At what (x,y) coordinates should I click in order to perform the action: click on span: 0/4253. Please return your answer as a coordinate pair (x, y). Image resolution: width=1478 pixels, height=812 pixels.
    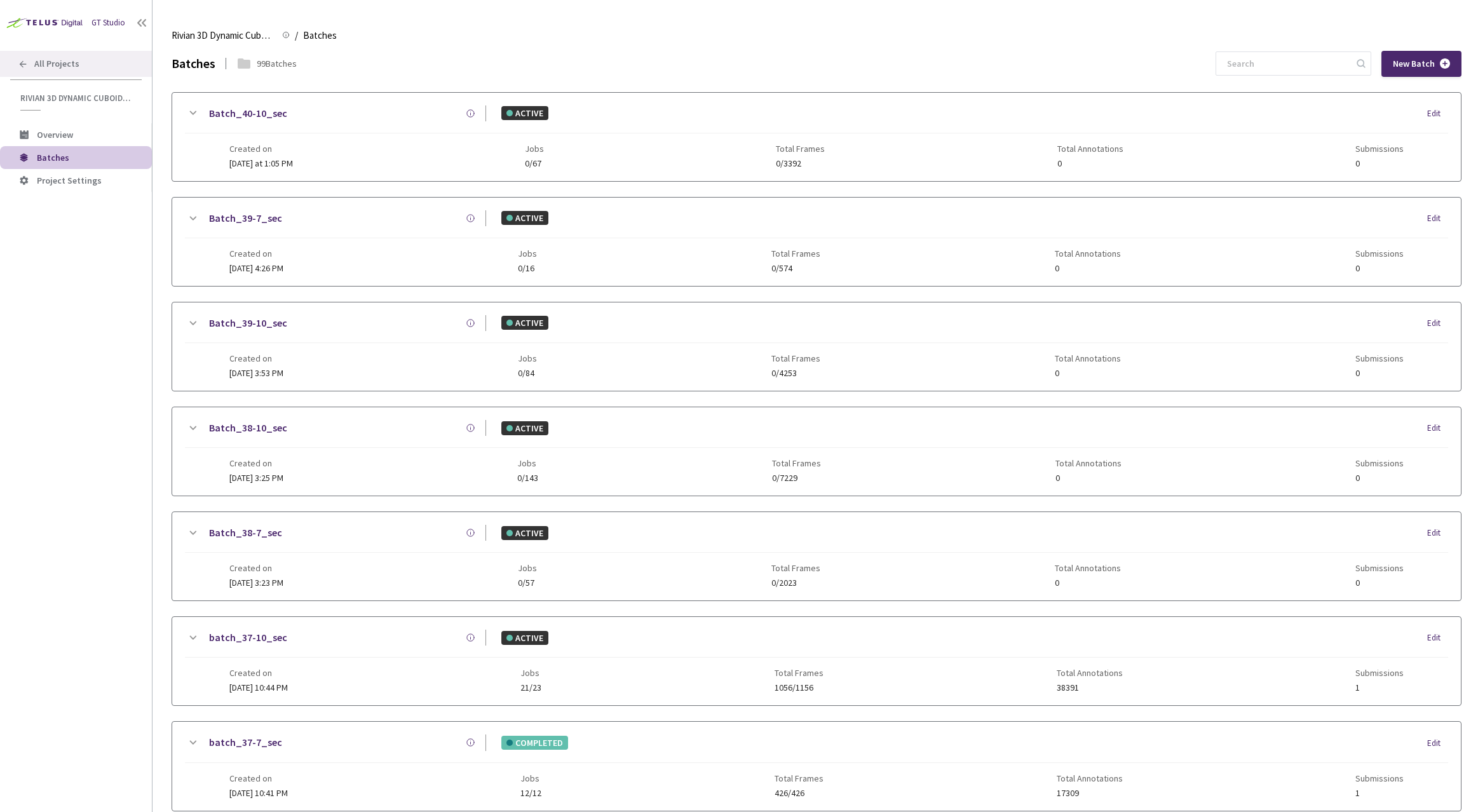
    Looking at the image, I should click on (796, 372).